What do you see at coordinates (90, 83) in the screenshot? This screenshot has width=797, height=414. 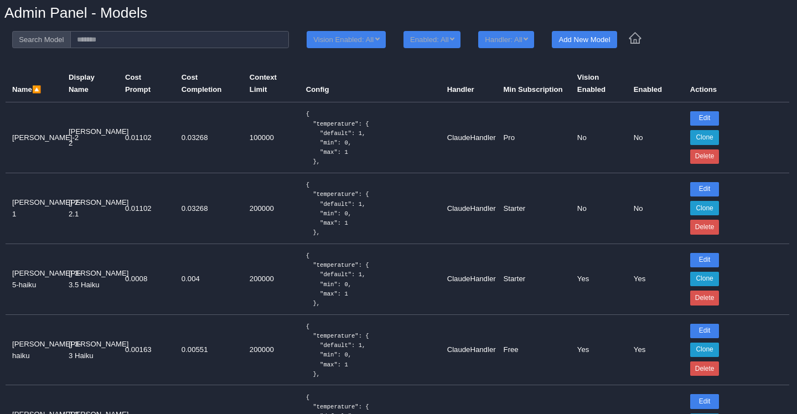 I see `div: Display Name` at bounding box center [90, 83].